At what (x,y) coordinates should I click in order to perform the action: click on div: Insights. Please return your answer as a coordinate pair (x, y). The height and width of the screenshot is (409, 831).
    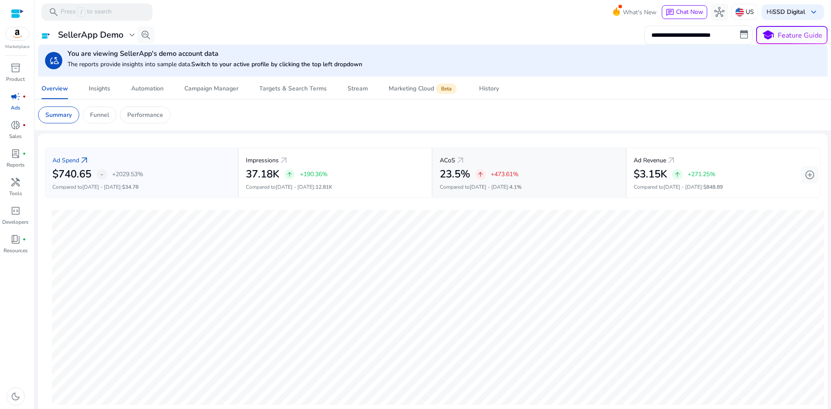
    Looking at the image, I should click on (100, 89).